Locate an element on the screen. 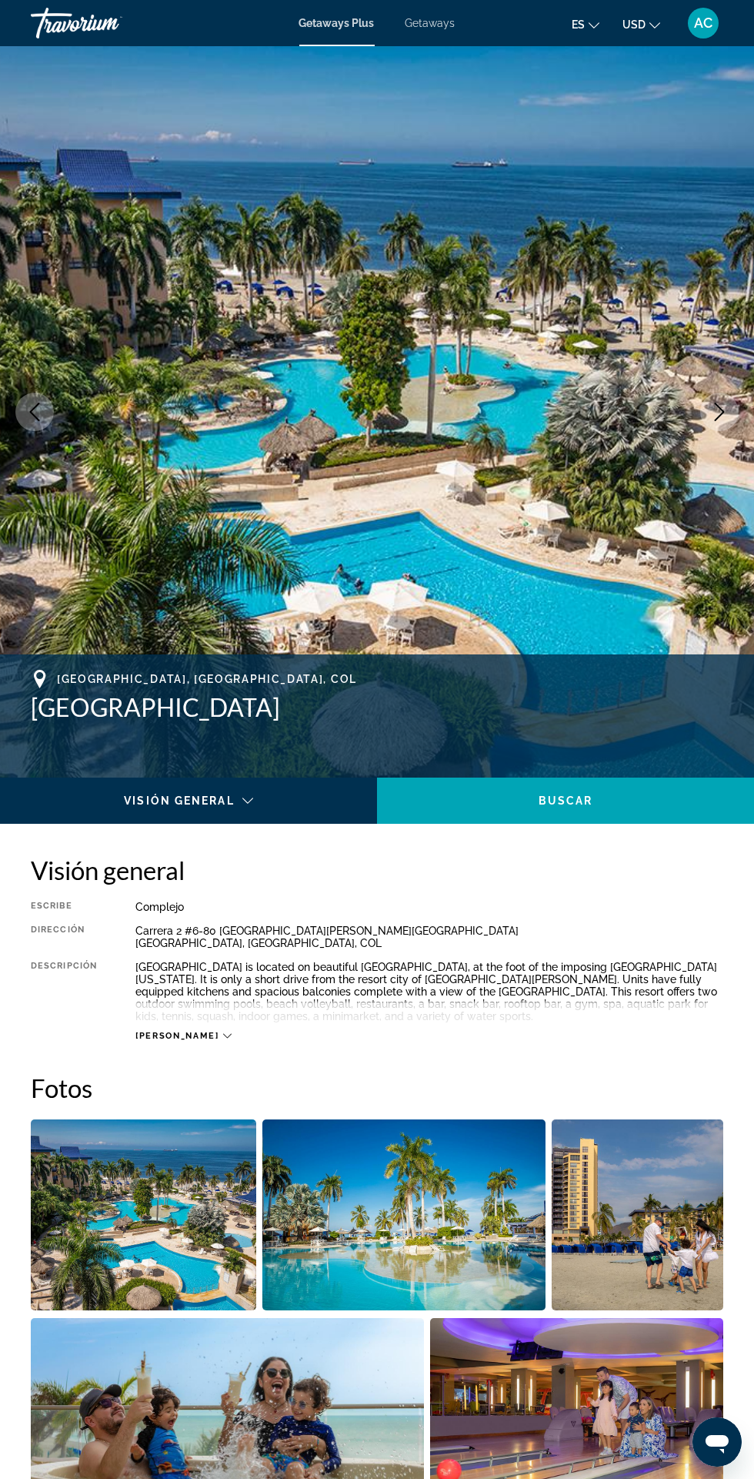  span: AC is located at coordinates (704, 23).